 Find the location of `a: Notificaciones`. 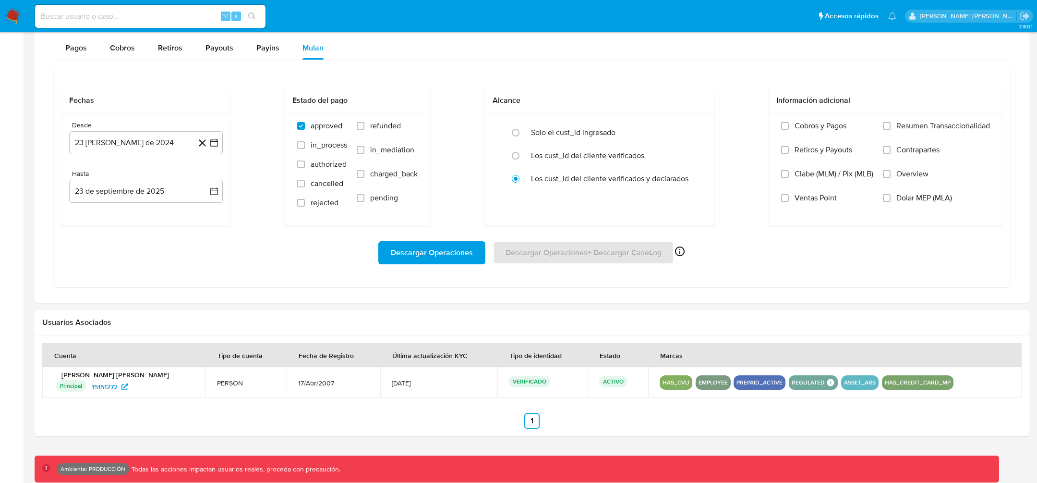

a: Notificaciones is located at coordinates (892, 16).